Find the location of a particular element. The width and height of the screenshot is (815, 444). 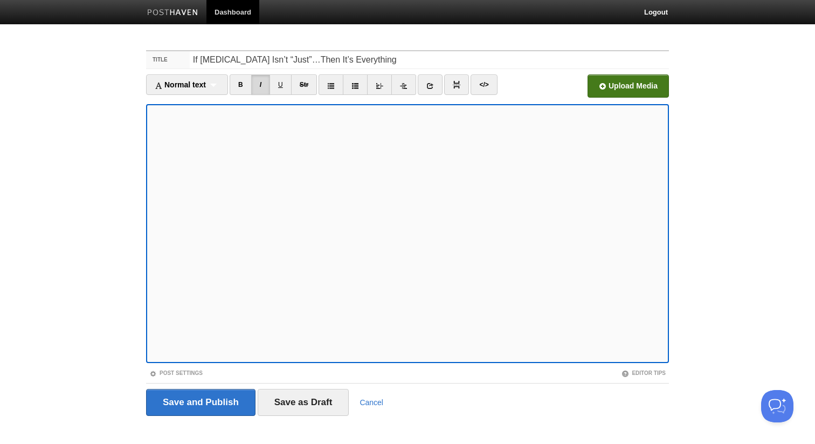

a: Editor Tips is located at coordinates (644, 373).